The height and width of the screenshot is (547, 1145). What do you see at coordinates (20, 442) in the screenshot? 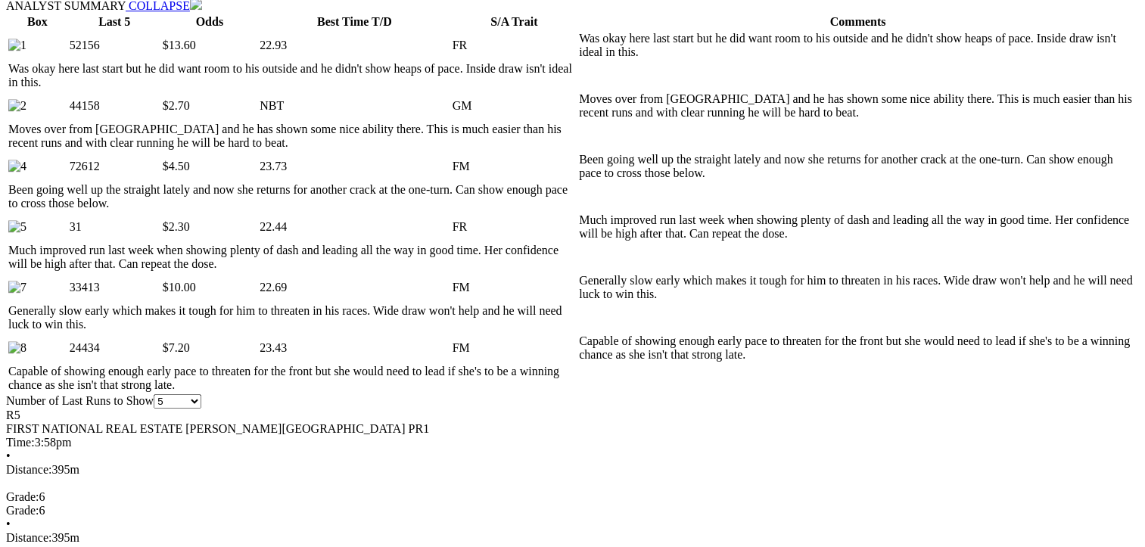
I see `span: Time:` at bounding box center [20, 442].